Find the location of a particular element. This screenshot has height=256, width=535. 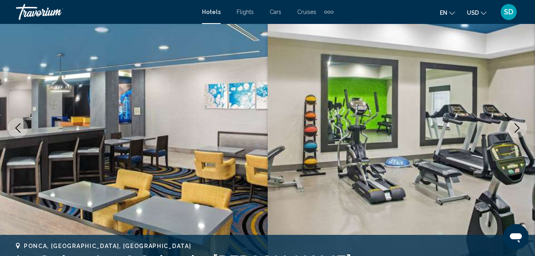

a: Cars is located at coordinates (276, 12).